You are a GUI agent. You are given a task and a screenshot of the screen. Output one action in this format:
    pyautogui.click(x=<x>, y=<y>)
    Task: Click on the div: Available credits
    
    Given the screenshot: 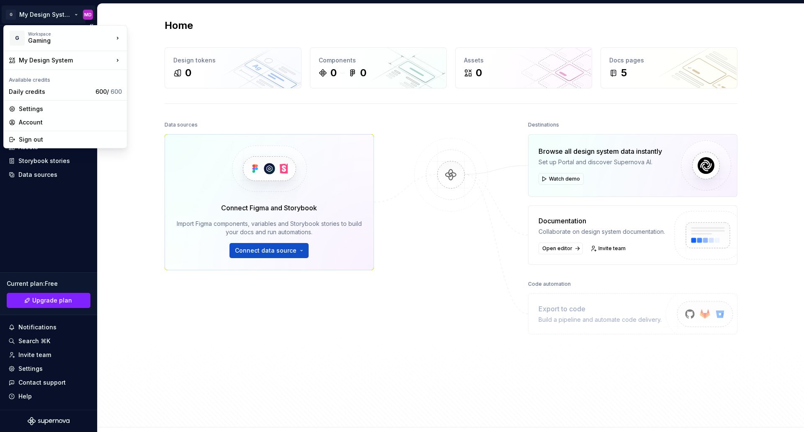 What is the action you would take?
    pyautogui.click(x=65, y=78)
    